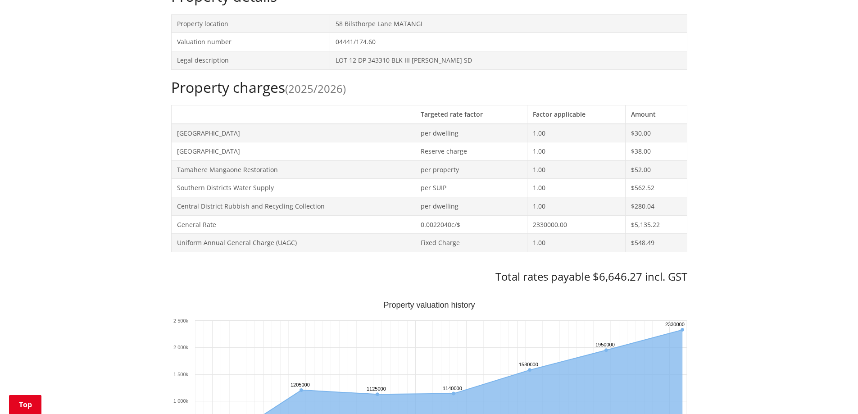  Describe the element at coordinates (471, 114) in the screenshot. I see `th: Targeted rate factor` at that location.